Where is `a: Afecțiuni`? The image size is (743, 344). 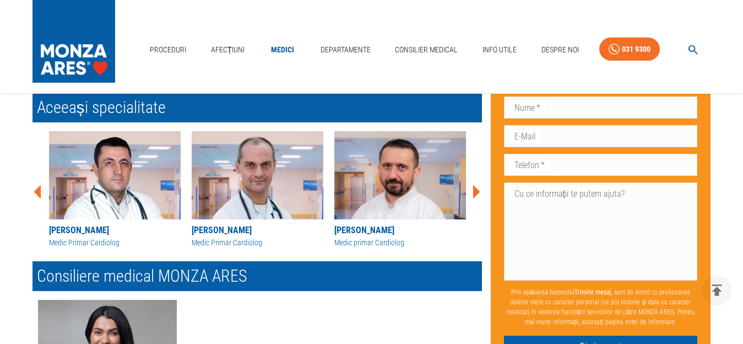 a: Afecțiuni is located at coordinates (228, 50).